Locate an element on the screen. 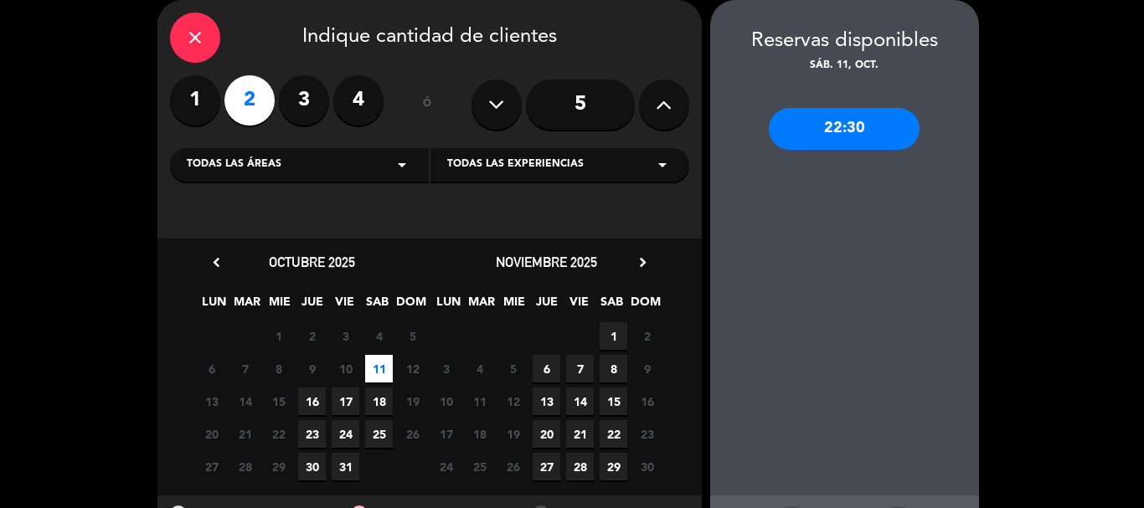 The height and width of the screenshot is (508, 1144). label: 4 is located at coordinates (358, 100).